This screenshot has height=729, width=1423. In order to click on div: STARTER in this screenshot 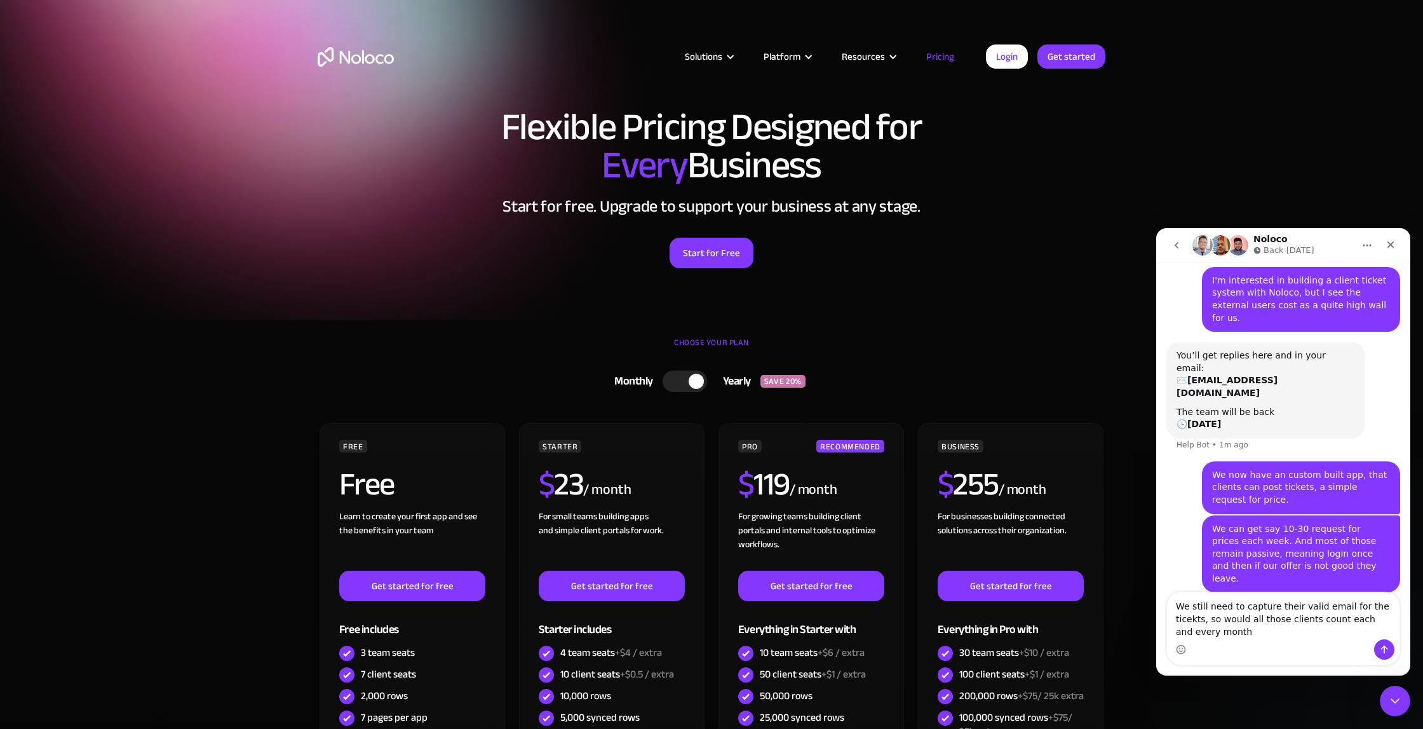, I will do `click(560, 446)`.